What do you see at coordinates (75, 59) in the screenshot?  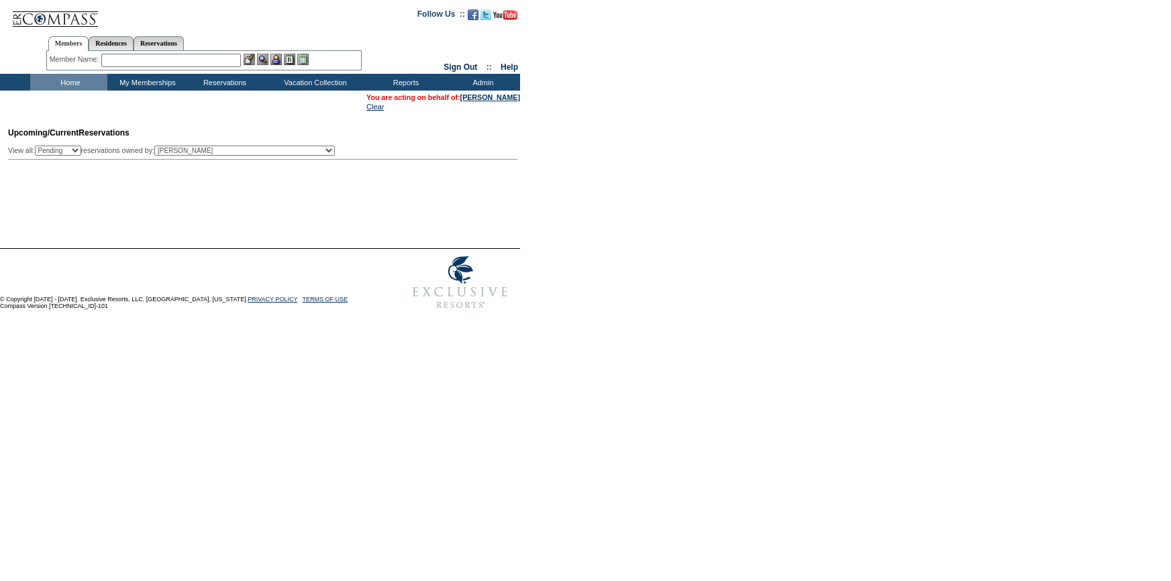 I see `div: Member Name:` at bounding box center [75, 59].